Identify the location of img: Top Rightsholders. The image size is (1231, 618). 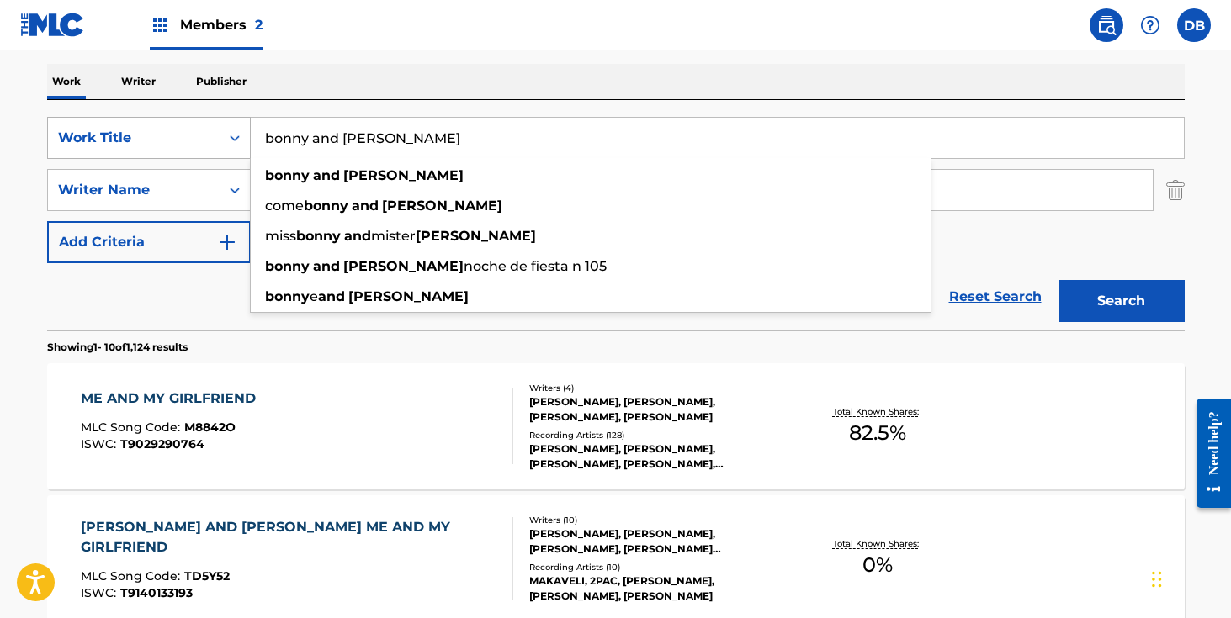
(160, 25).